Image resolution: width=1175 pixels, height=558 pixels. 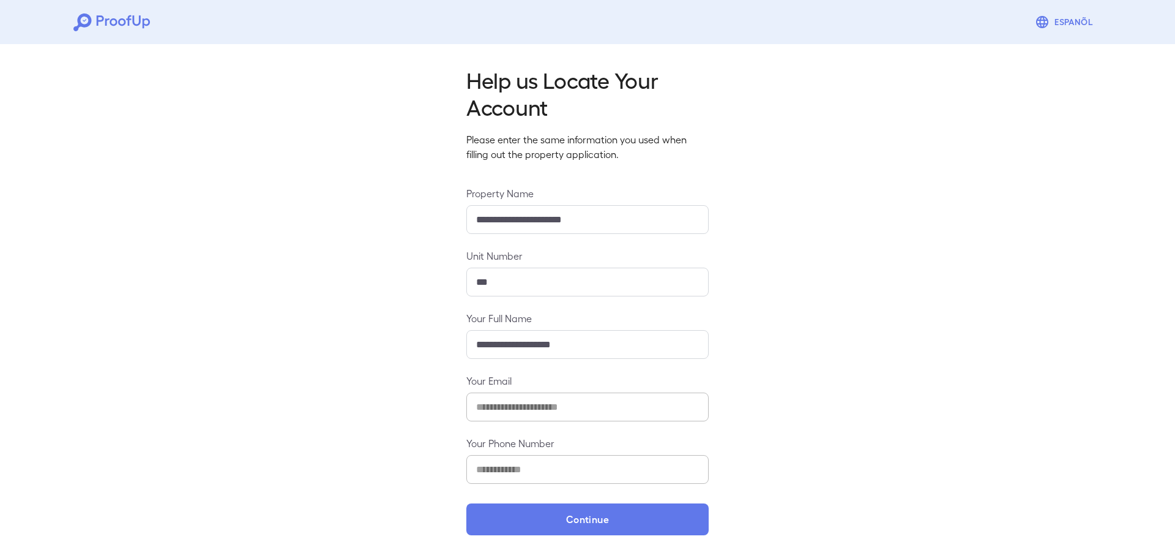 What do you see at coordinates (588, 443) in the screenshot?
I see `label: Your Phone Number` at bounding box center [588, 443].